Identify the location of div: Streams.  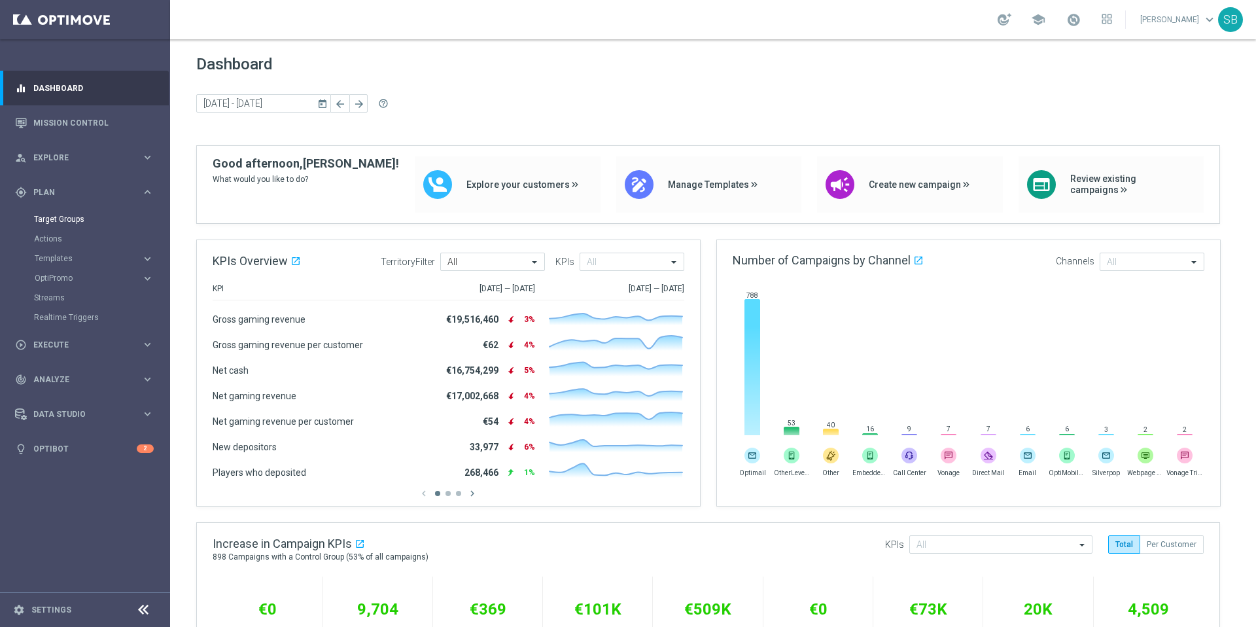
(101, 298).